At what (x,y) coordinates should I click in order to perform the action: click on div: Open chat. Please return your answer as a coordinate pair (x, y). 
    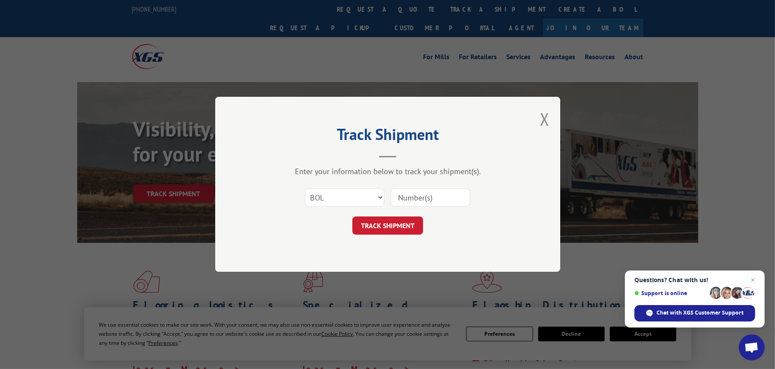
    Looking at the image, I should click on (752, 347).